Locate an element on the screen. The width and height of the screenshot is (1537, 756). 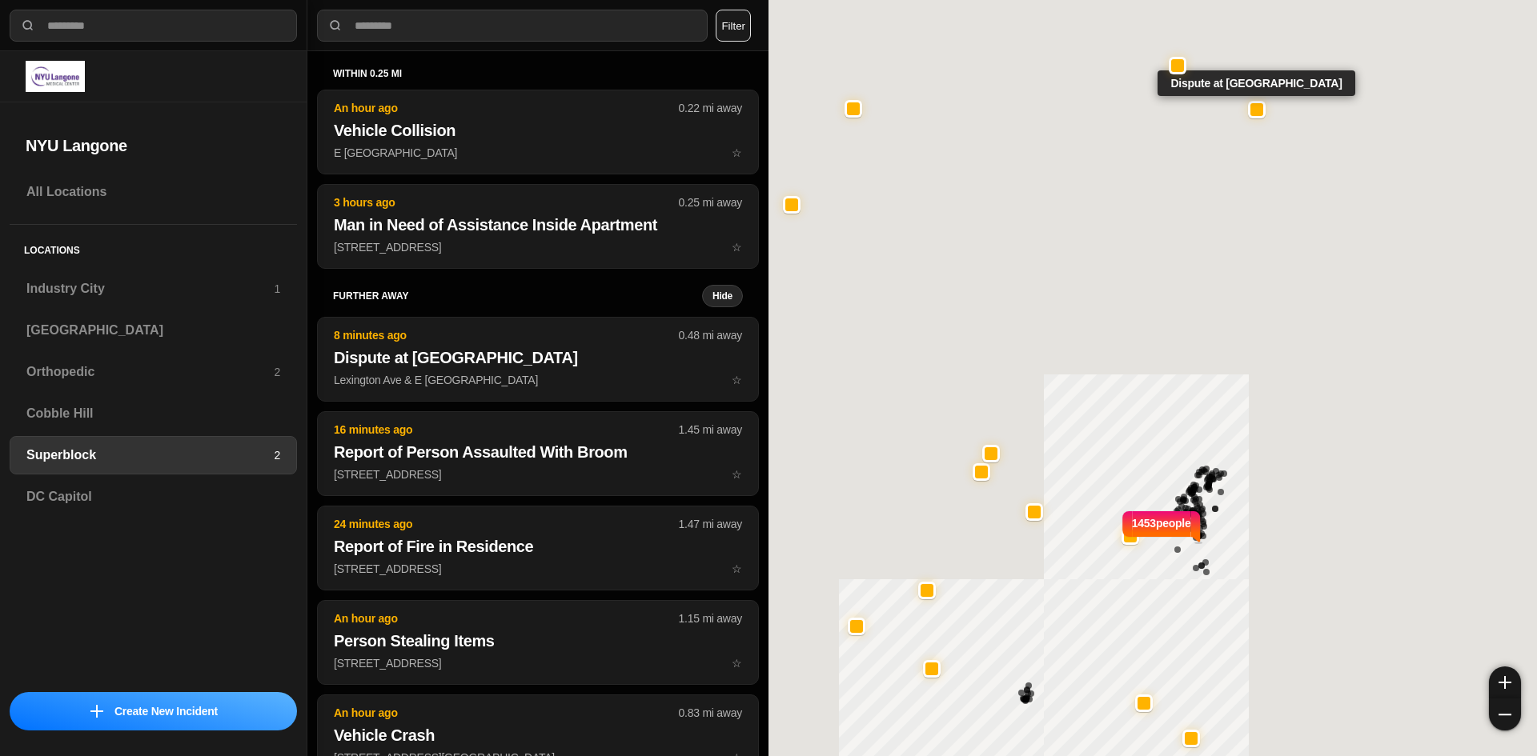
p: 1.15 mi away is located at coordinates (710, 619).